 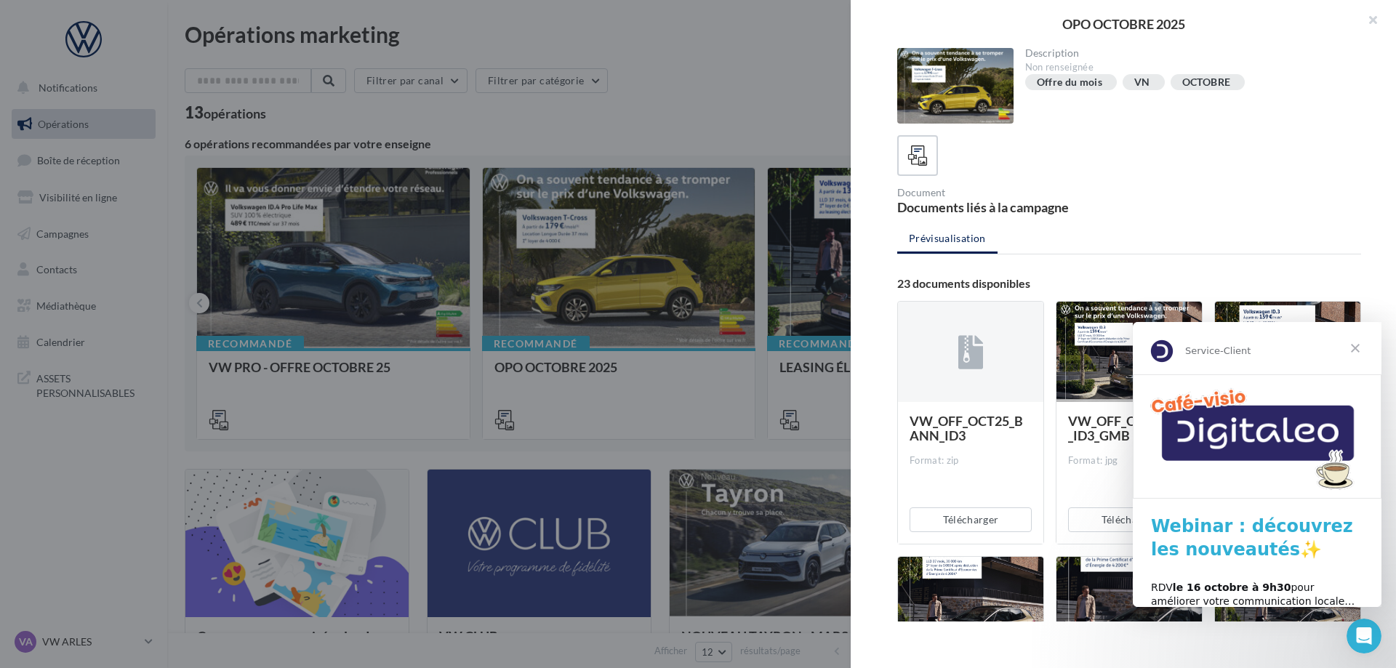 What do you see at coordinates (124, 280) in the screenshot?
I see `div: RDV pour améliorer votre communication locale… et attirer plus de clients !` at bounding box center [124, 280].